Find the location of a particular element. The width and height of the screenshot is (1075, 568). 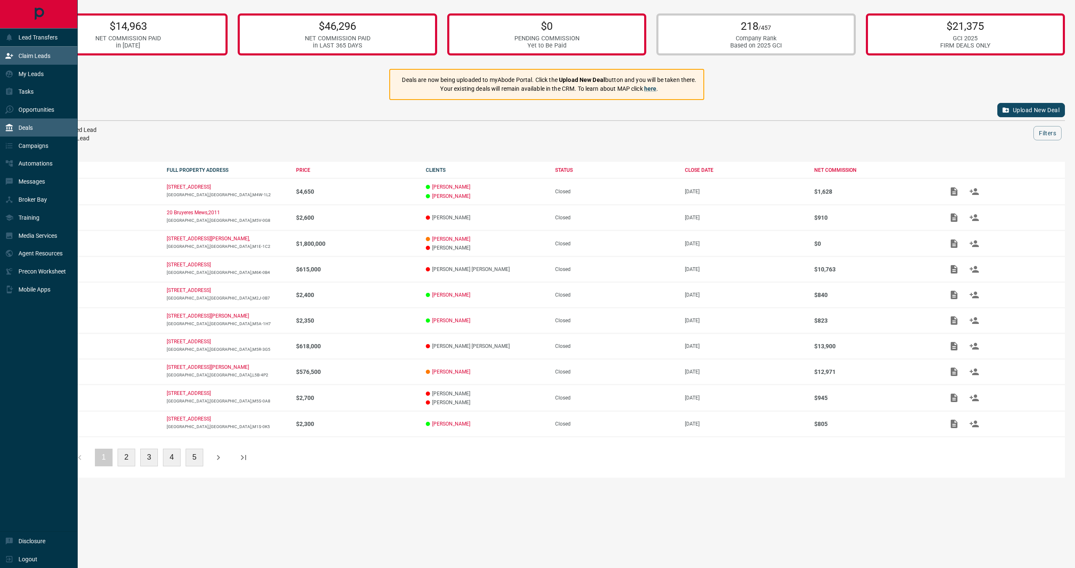

div: FULL PROPERTY ADDRESS is located at coordinates (227, 170).